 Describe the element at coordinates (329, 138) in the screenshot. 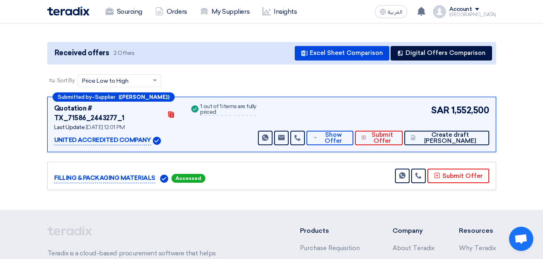

I see `button: Show Offer` at that location.